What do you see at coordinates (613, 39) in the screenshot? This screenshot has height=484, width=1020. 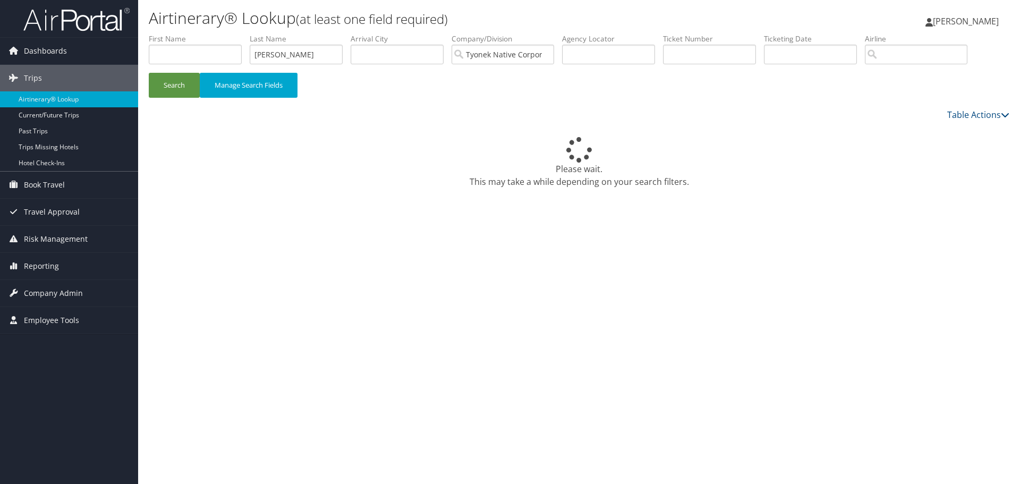 I see `label: Agency Locator` at bounding box center [613, 39].